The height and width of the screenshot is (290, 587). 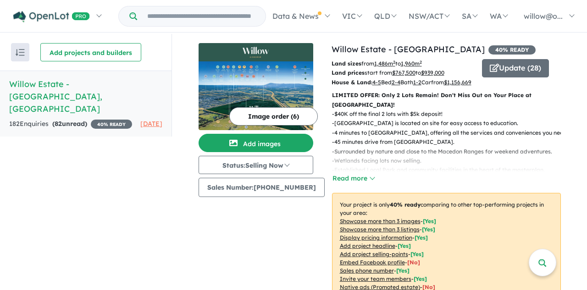 I want to click on u: 1,960 m, so click(x=411, y=63).